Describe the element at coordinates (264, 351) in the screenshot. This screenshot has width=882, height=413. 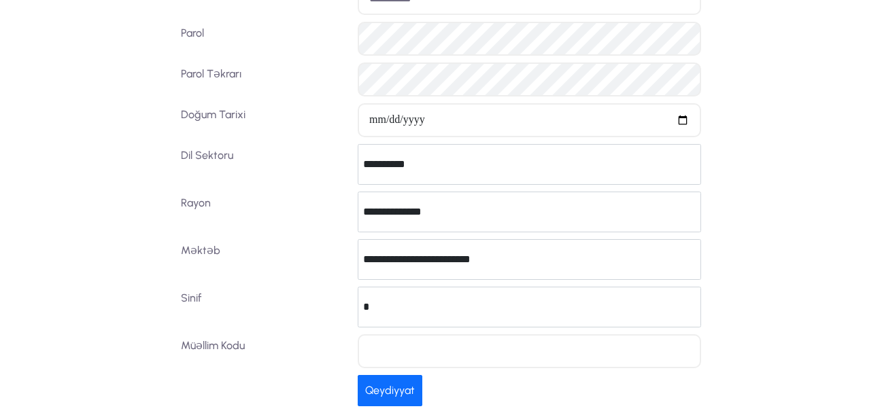
I see `label: Müəllim Kodu` at that location.